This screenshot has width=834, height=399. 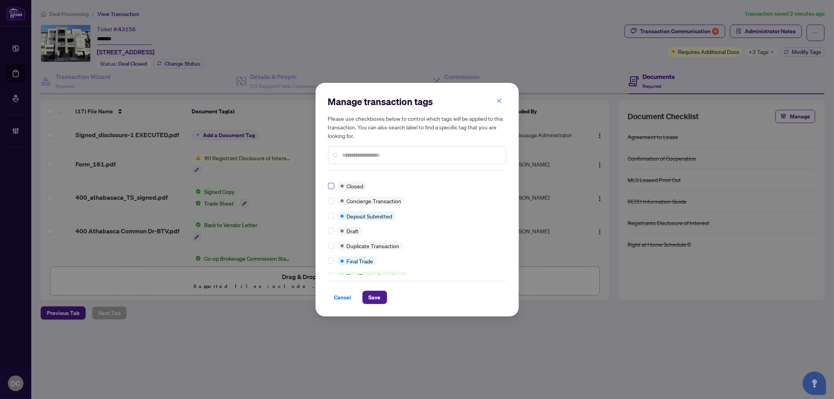 What do you see at coordinates (355, 186) in the screenshot?
I see `span: Closed` at bounding box center [355, 186].